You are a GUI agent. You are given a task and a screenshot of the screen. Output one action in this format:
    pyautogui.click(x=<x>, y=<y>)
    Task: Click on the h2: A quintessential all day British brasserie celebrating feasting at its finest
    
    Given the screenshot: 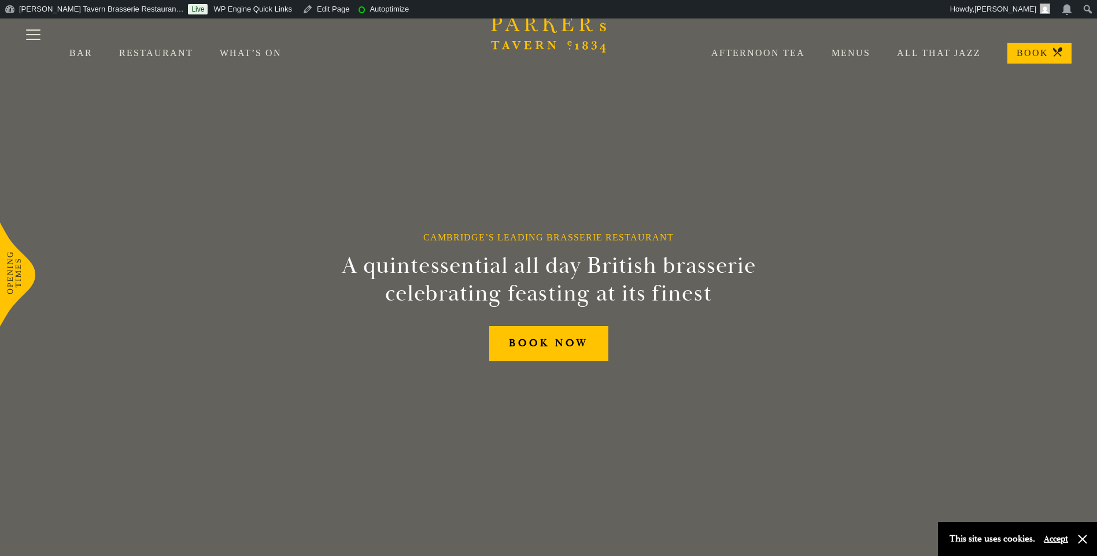 What is the action you would take?
    pyautogui.click(x=549, y=280)
    